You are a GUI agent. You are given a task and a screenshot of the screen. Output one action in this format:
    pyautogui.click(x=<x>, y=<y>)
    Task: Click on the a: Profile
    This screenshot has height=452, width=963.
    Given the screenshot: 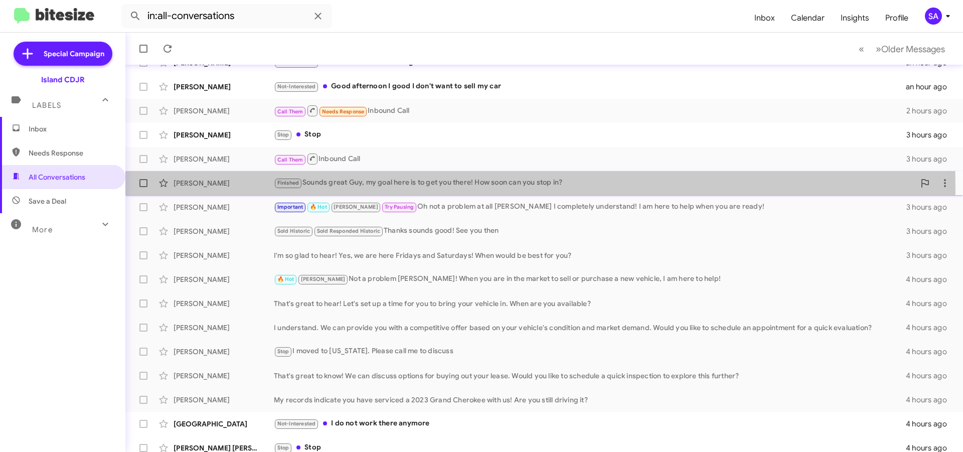 What is the action you would take?
    pyautogui.click(x=897, y=18)
    